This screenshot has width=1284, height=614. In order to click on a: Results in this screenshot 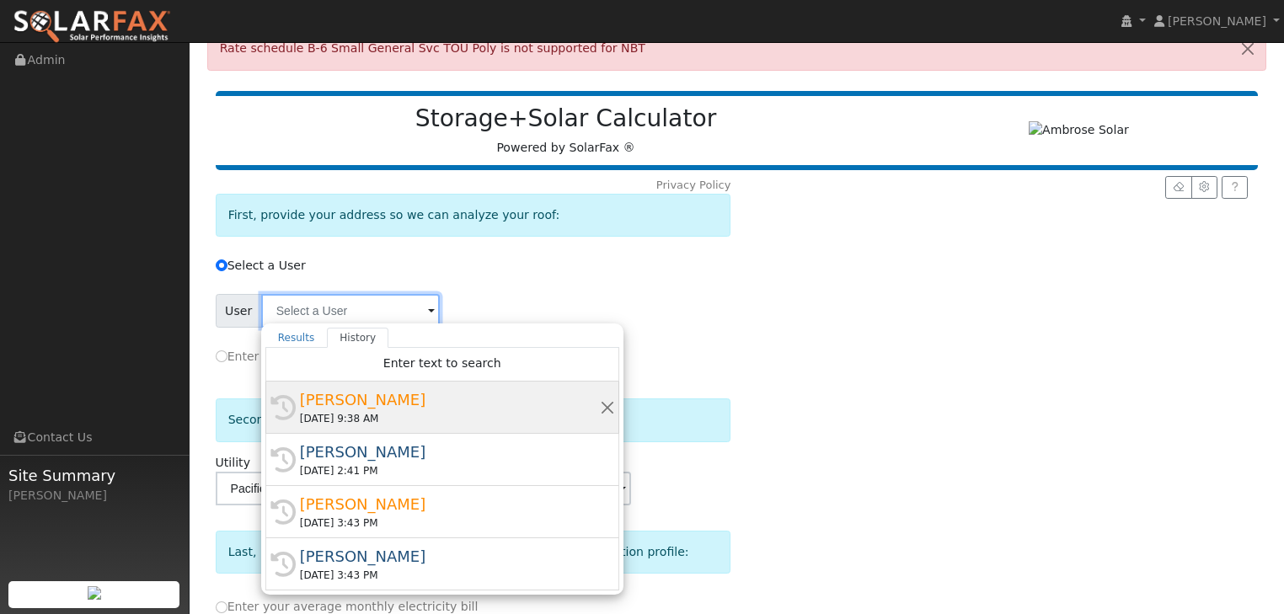, I will do `click(297, 338)`.